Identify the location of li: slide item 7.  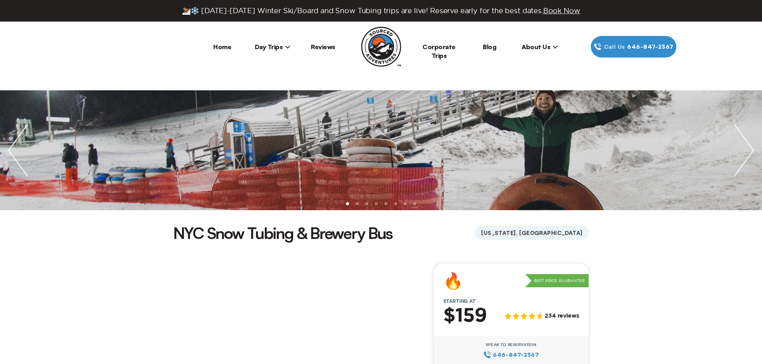
(405, 204).